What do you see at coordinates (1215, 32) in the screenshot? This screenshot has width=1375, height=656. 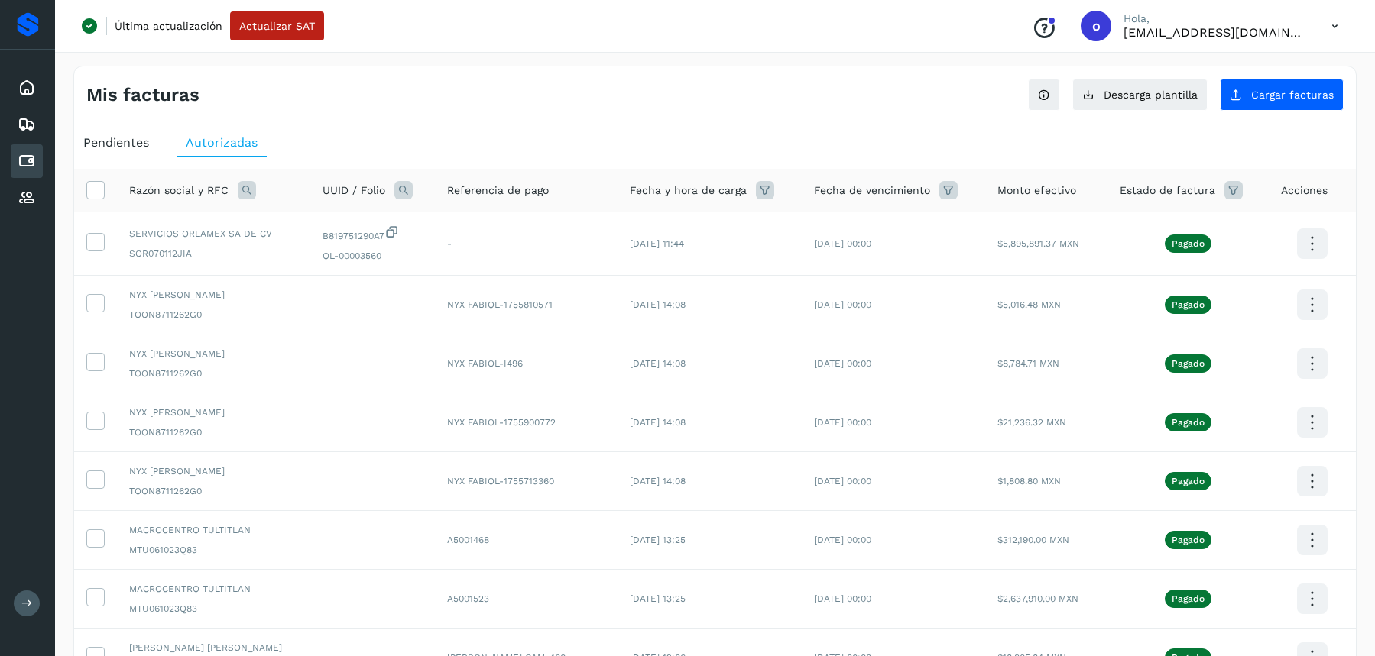 I see `p: oscar.onestprod@solvento.mx` at bounding box center [1215, 32].